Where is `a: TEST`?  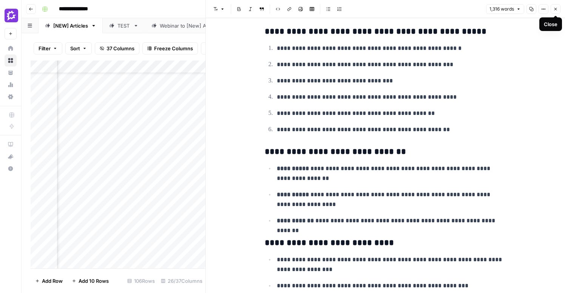
a: TEST is located at coordinates (124, 26).